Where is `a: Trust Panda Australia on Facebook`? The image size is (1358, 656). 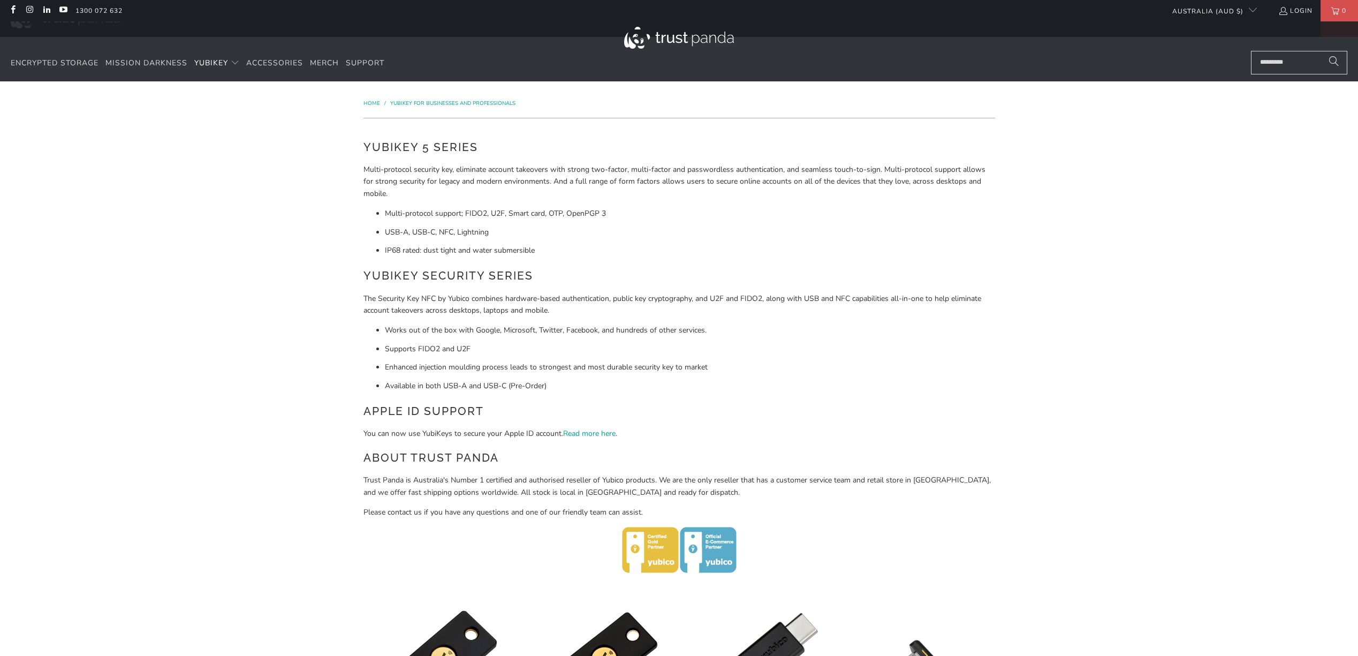
a: Trust Panda Australia on Facebook is located at coordinates (12, 11).